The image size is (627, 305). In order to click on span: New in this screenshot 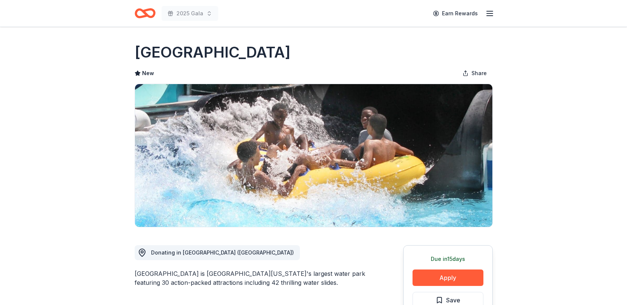, I will do `click(148, 73)`.